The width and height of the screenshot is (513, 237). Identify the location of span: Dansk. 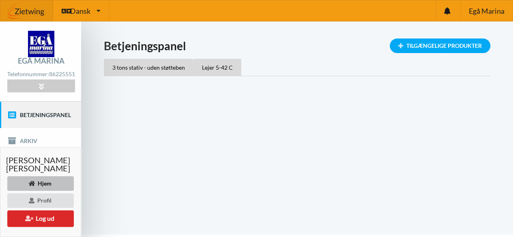
(80, 11).